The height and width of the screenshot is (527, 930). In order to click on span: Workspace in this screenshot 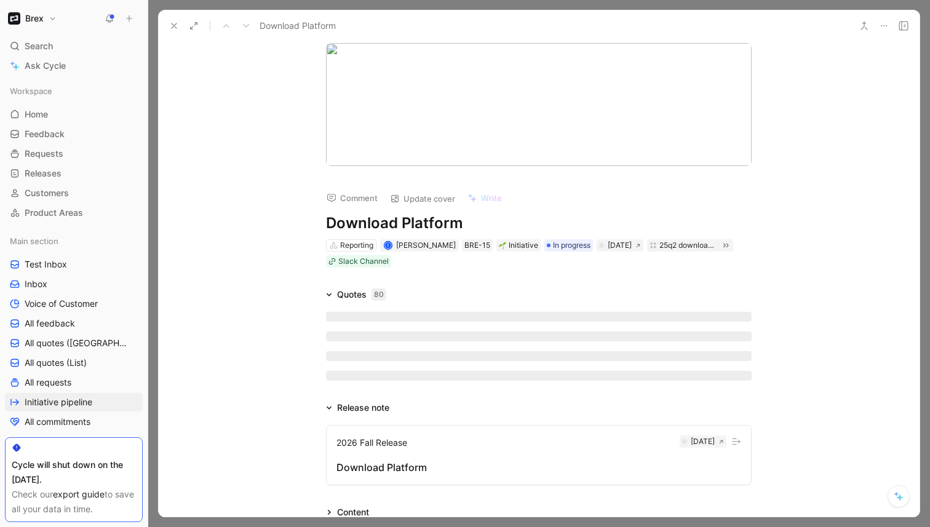, I will do `click(31, 91)`.